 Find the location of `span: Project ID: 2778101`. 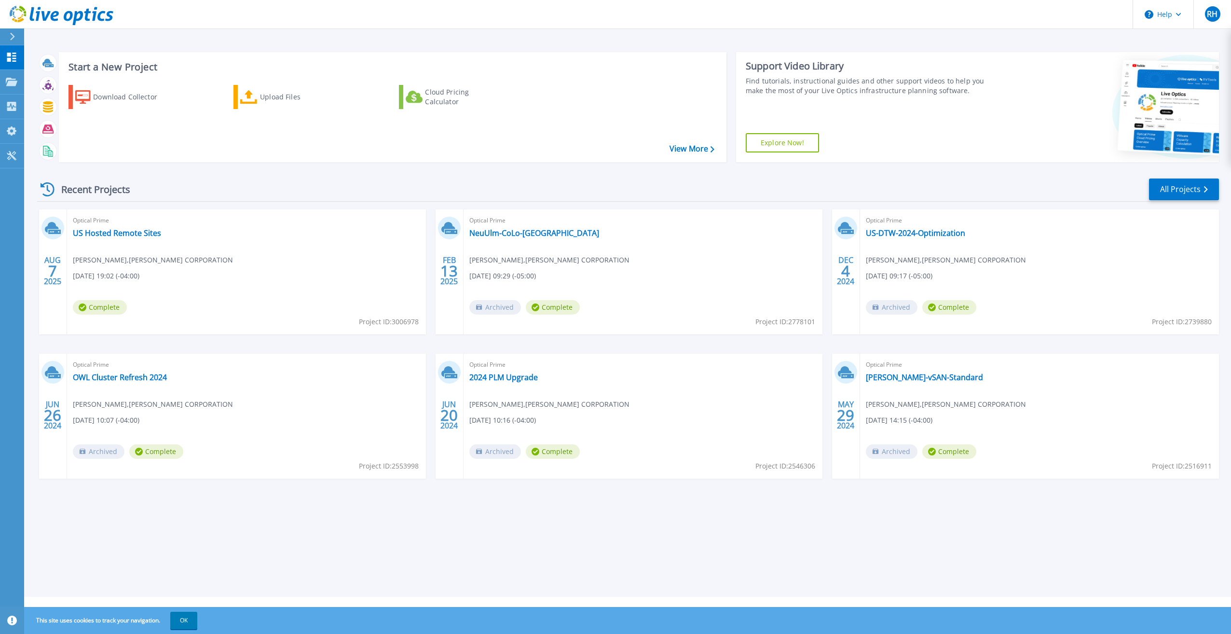

span: Project ID: 2778101 is located at coordinates (785, 322).